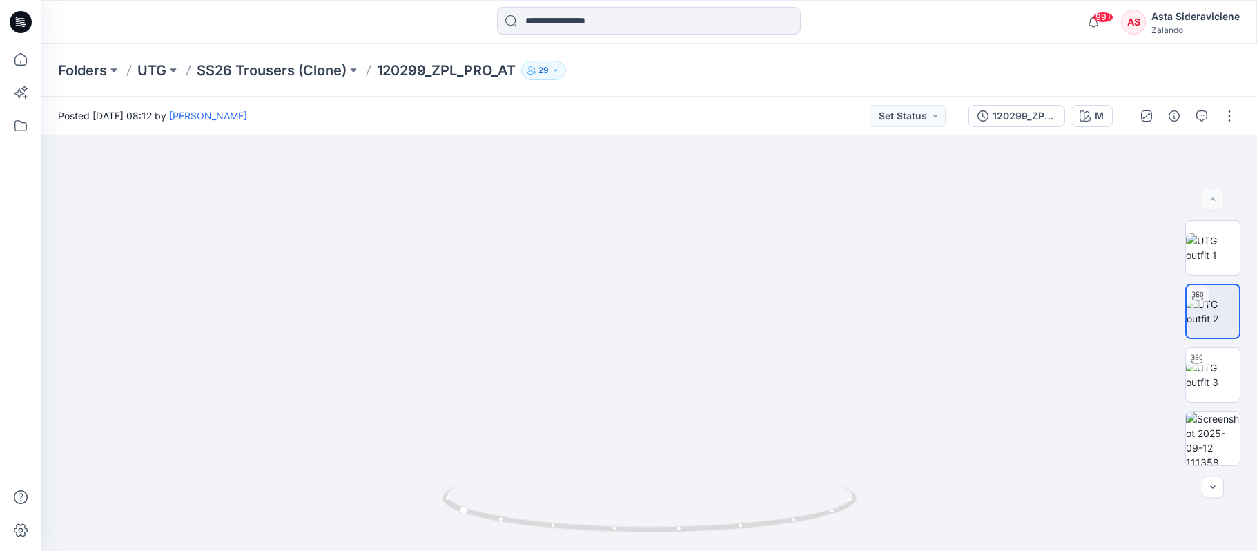 The width and height of the screenshot is (1257, 551). Describe the element at coordinates (1212, 248) in the screenshot. I see `img: UTG outfit 1` at that location.